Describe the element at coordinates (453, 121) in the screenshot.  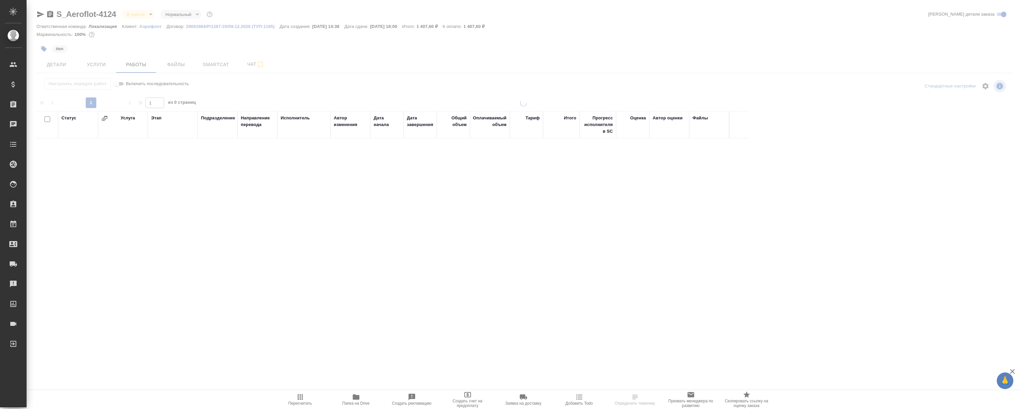
I see `div: Общий объем` at that location.